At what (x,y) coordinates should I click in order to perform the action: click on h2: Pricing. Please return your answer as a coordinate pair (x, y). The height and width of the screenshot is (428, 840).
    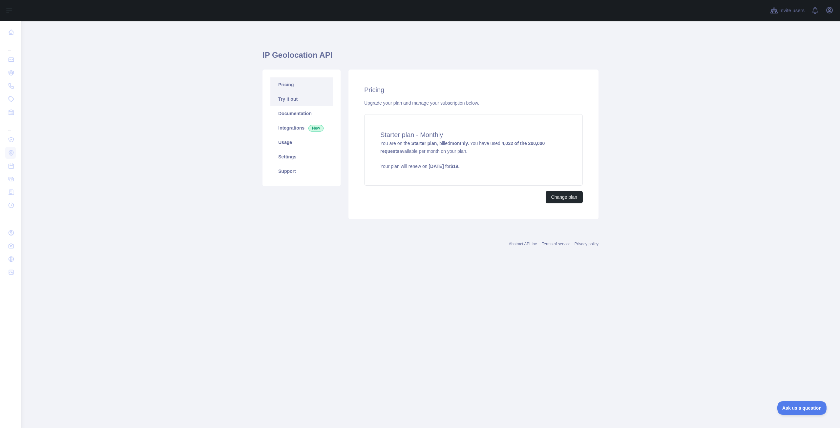
    Looking at the image, I should click on (473, 90).